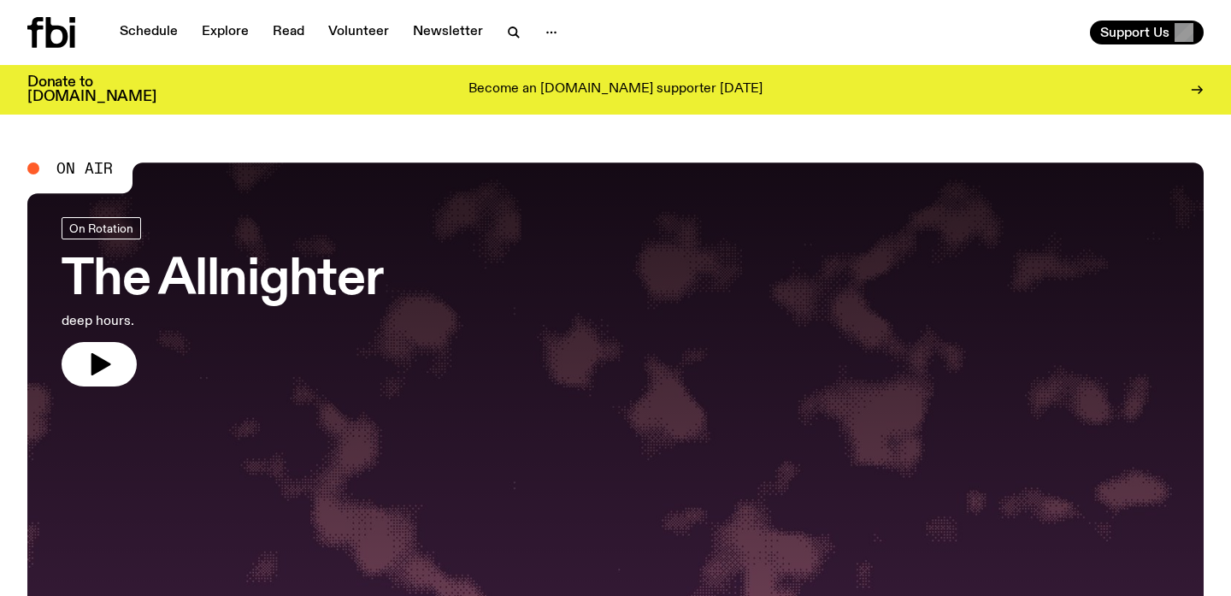 The height and width of the screenshot is (596, 1231). I want to click on h3: The Allnighter, so click(222, 280).